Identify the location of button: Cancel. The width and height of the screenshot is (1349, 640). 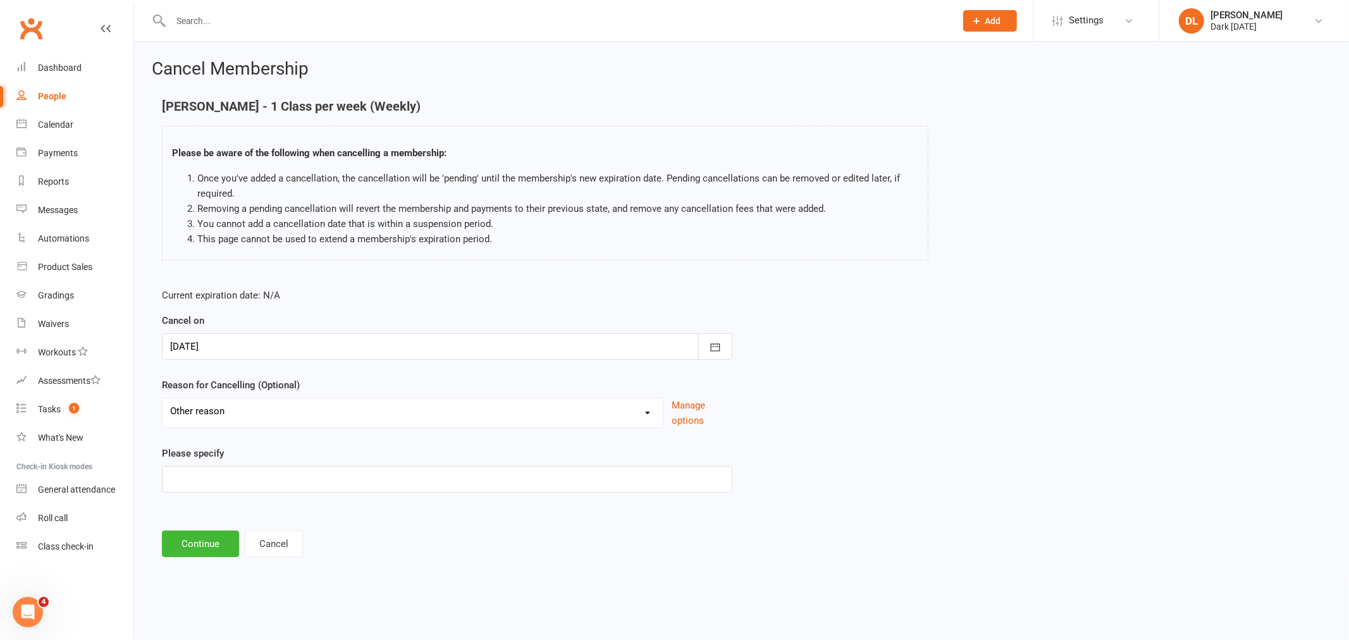
(274, 544).